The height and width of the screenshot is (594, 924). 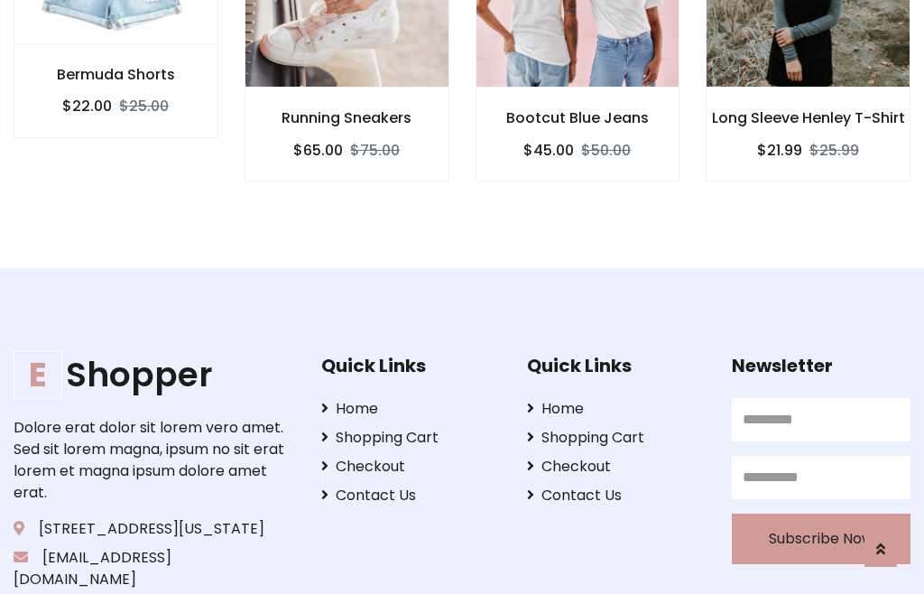 I want to click on del: $25.99, so click(x=834, y=150).